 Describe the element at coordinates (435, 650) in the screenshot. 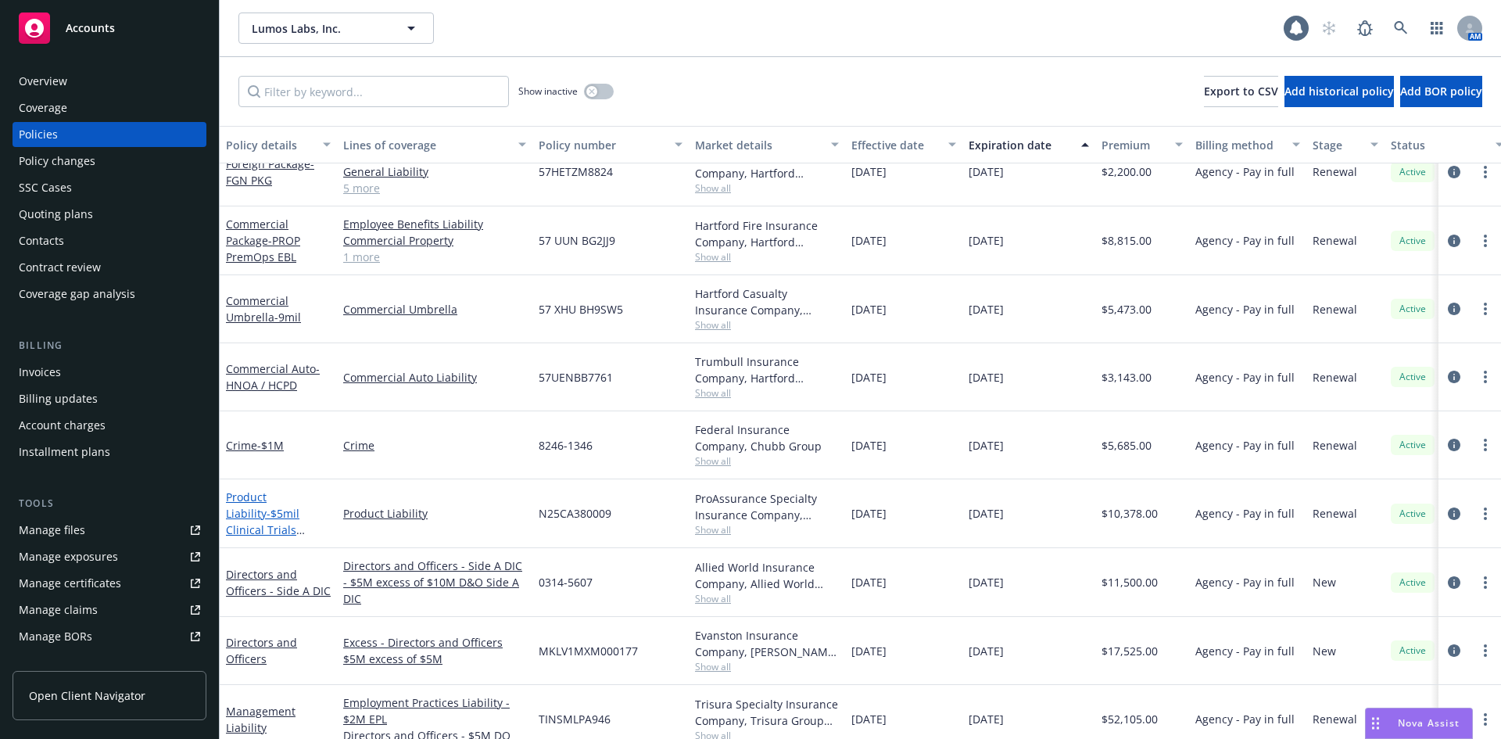

I see `a: Excess - Directors and Officers $5M excess of $5M` at that location.